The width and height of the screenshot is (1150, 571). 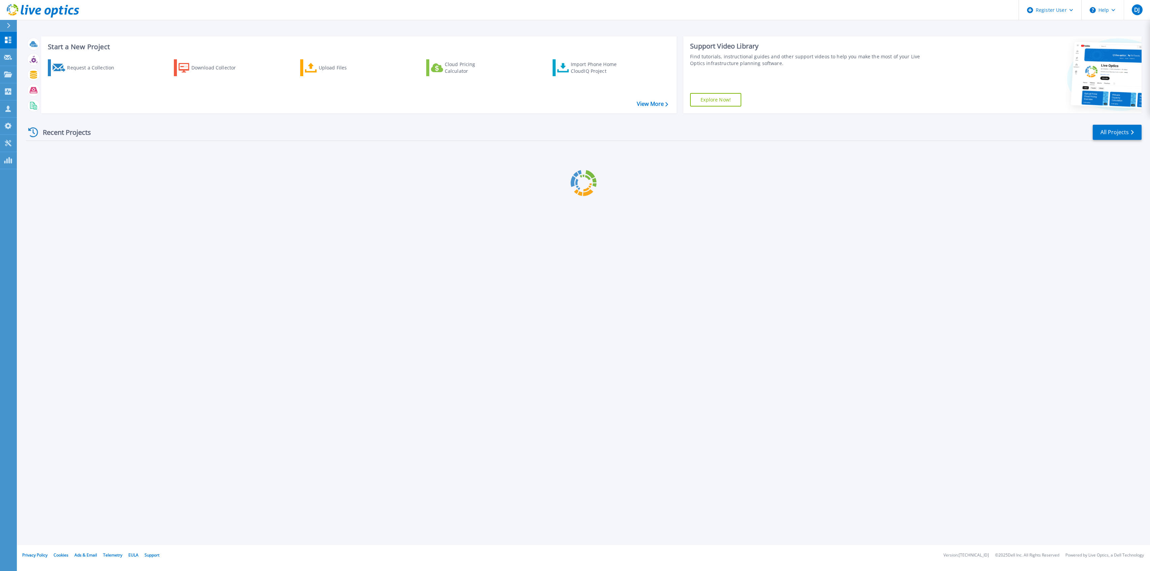 What do you see at coordinates (85, 68) in the screenshot?
I see `a: Request a Collection` at bounding box center [85, 68].